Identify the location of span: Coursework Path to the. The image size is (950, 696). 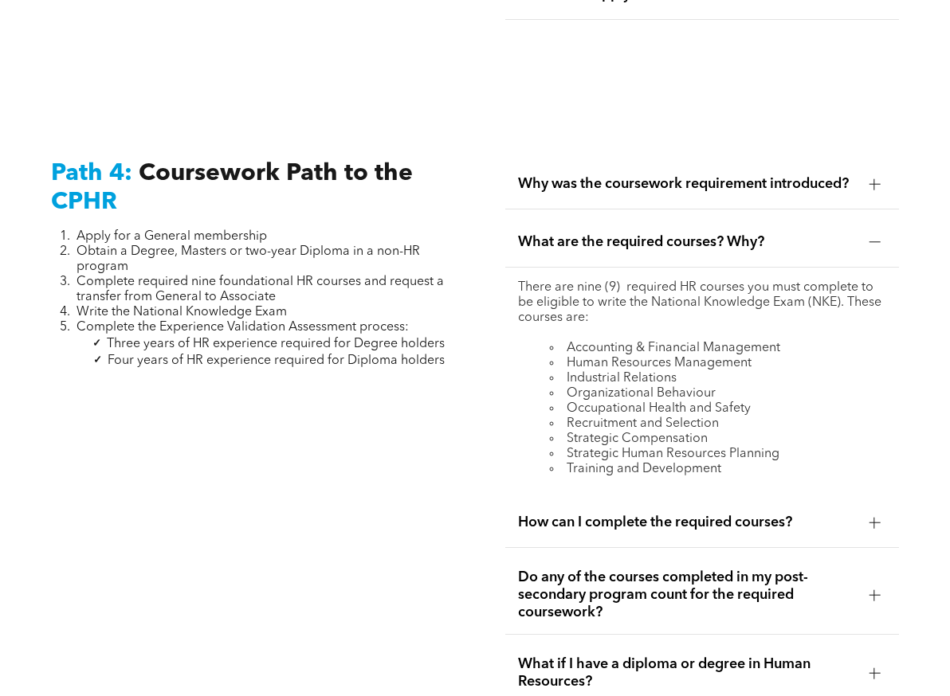
(276, 174).